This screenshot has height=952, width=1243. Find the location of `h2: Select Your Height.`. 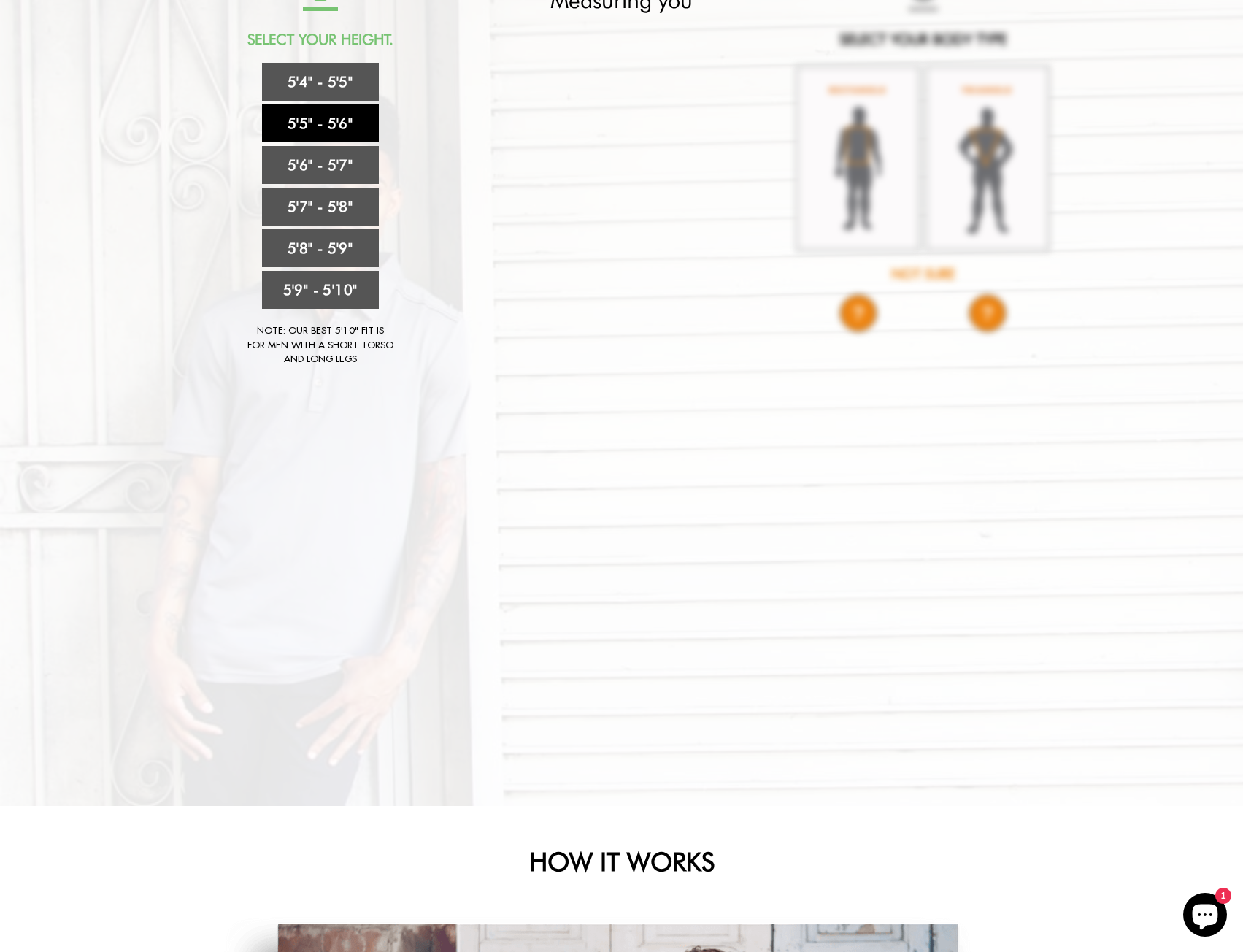

h2: Select Your Height. is located at coordinates (320, 39).